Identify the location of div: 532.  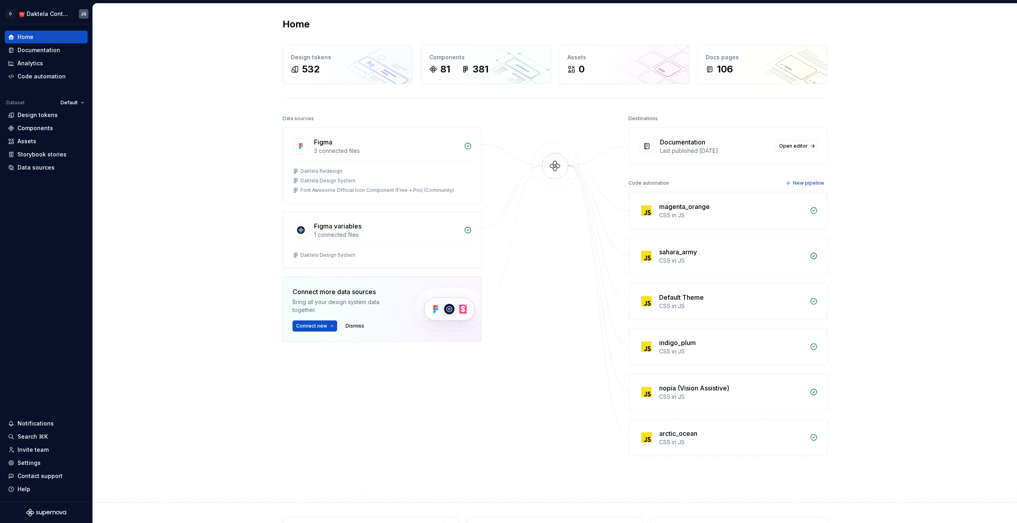
(311, 69).